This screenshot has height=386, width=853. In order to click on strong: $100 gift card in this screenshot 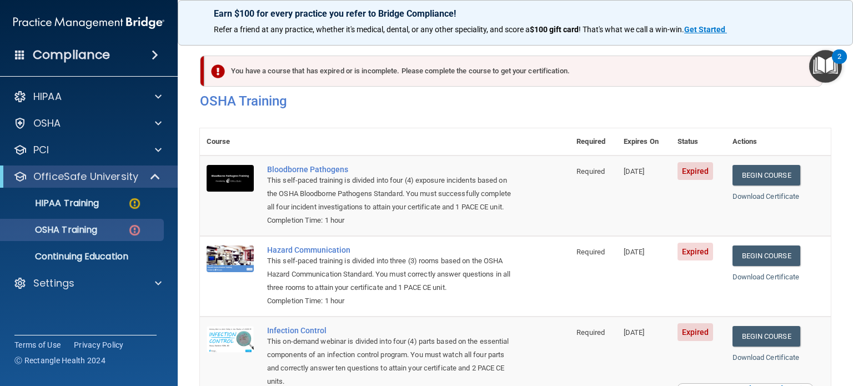, I will do `click(554, 29)`.